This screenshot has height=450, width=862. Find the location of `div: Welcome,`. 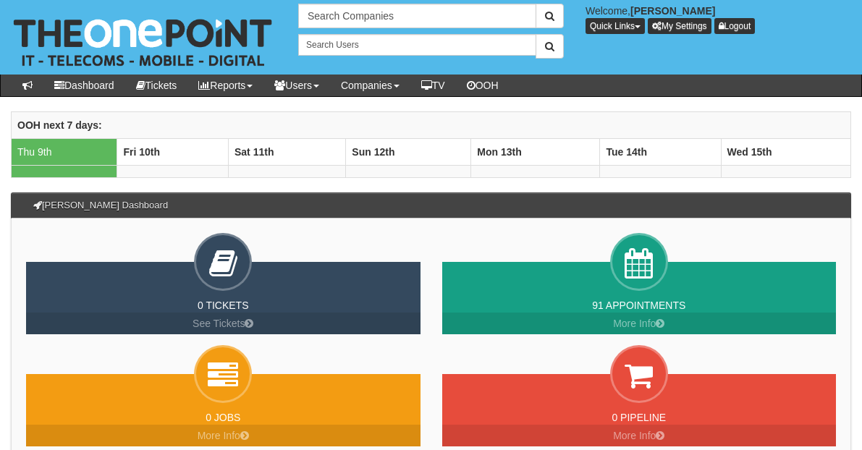

div: Welcome, is located at coordinates (718, 19).